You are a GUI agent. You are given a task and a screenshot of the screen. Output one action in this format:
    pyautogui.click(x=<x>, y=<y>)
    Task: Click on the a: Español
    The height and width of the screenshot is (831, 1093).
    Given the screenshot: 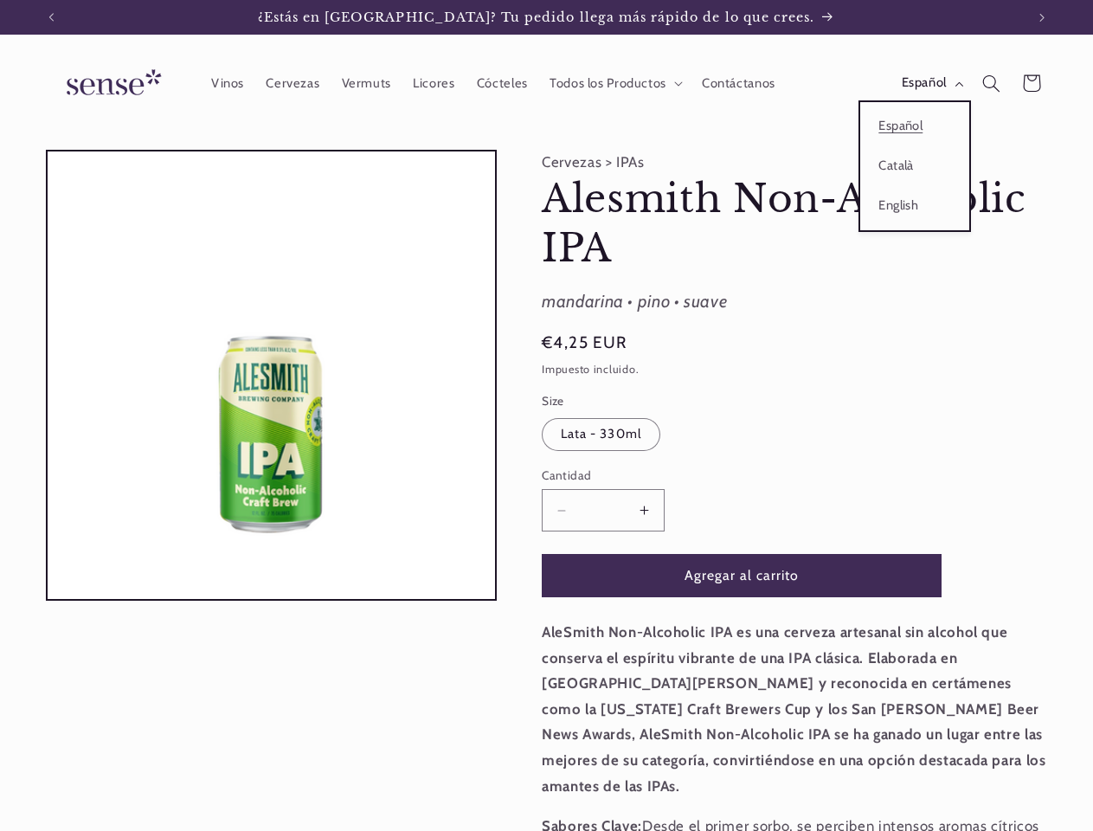 What is the action you would take?
    pyautogui.click(x=915, y=126)
    